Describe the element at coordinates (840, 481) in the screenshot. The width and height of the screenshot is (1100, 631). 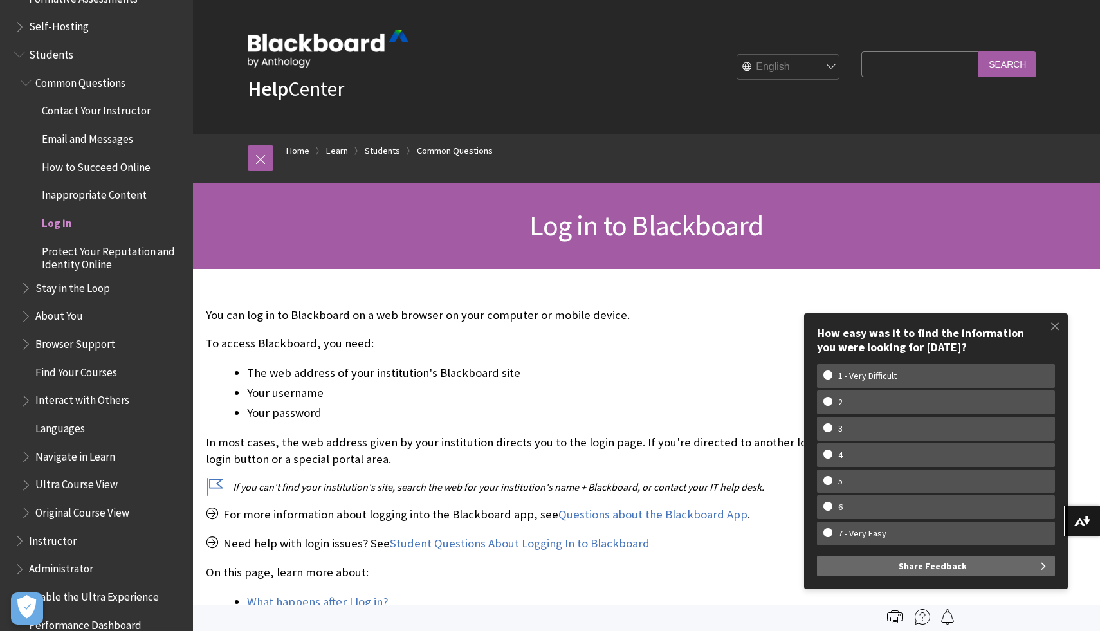
I see `w-span: 5` at that location.